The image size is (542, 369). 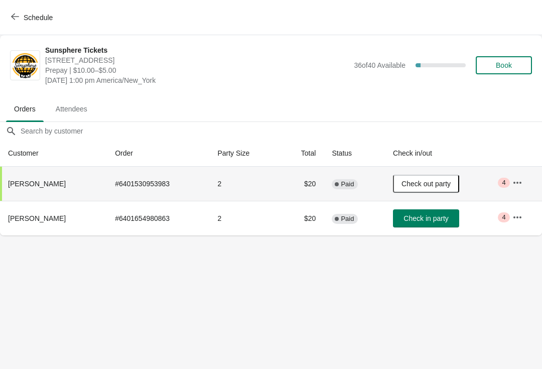 What do you see at coordinates (33, 18) in the screenshot?
I see `button: Schedule` at bounding box center [33, 18].